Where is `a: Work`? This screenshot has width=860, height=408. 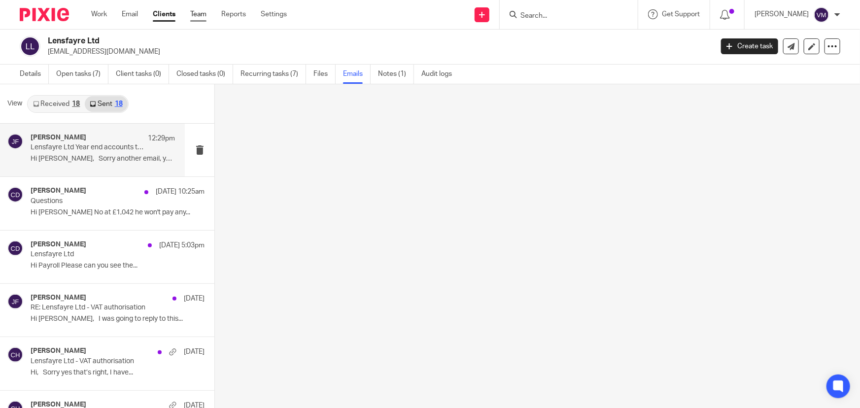 a: Work is located at coordinates (99, 14).